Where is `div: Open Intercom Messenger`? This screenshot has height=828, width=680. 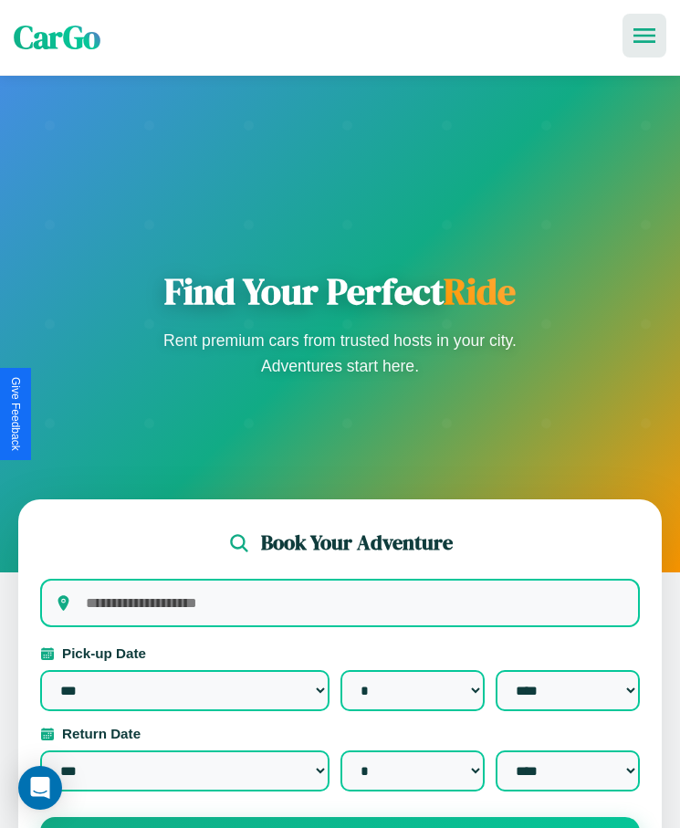
div: Open Intercom Messenger is located at coordinates (40, 788).